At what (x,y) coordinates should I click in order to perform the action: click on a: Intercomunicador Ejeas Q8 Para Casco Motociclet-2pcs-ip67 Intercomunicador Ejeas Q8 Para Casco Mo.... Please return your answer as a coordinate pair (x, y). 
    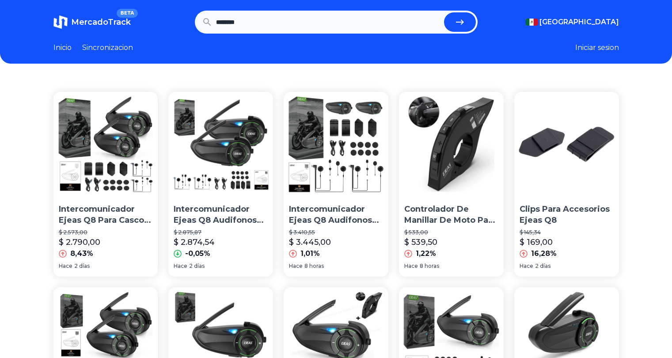
    Looking at the image, I should click on (106, 184).